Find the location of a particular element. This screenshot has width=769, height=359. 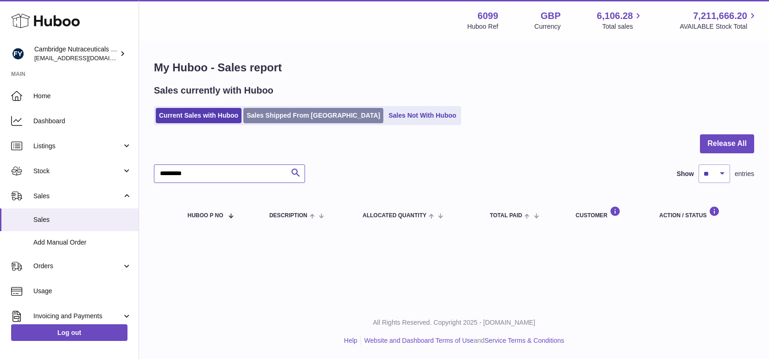

a: 6,106.28 Total sales is located at coordinates (620, 20).